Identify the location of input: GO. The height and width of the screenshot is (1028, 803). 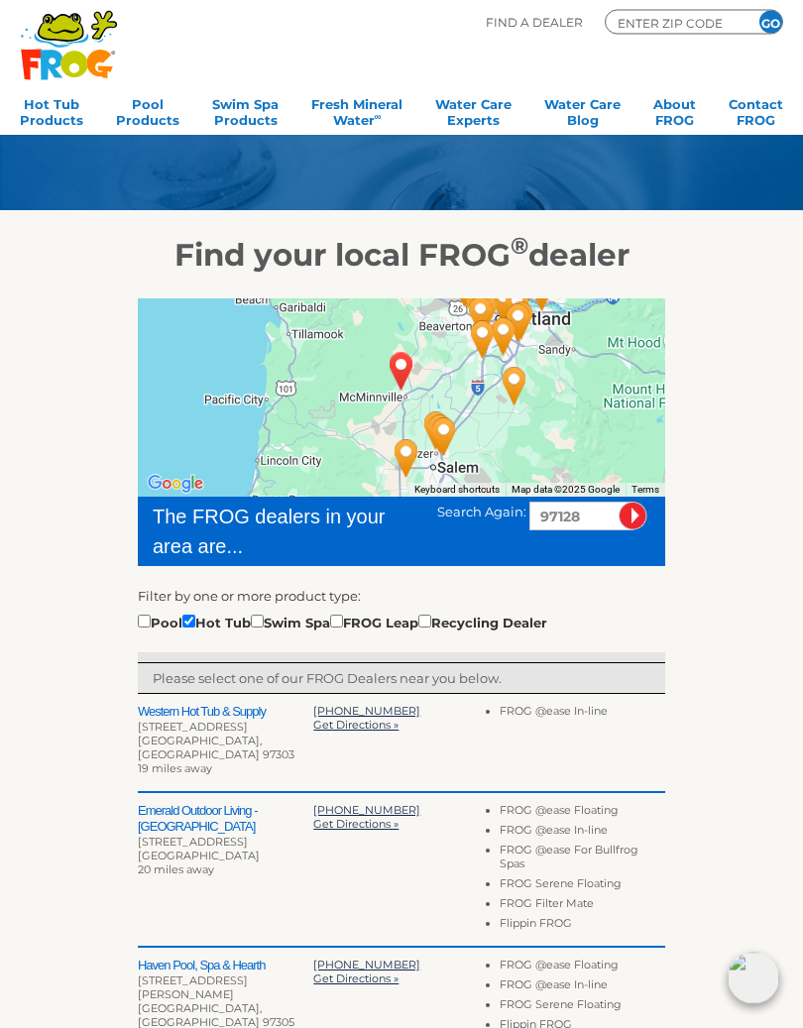
(770, 22).